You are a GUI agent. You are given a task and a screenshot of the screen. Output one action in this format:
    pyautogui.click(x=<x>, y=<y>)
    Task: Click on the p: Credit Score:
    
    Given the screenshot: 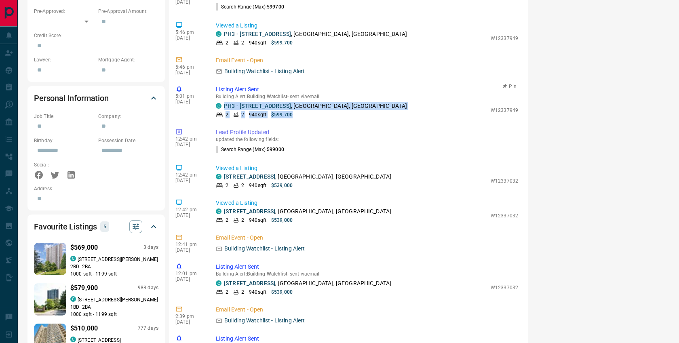 What is the action you would take?
    pyautogui.click(x=96, y=36)
    